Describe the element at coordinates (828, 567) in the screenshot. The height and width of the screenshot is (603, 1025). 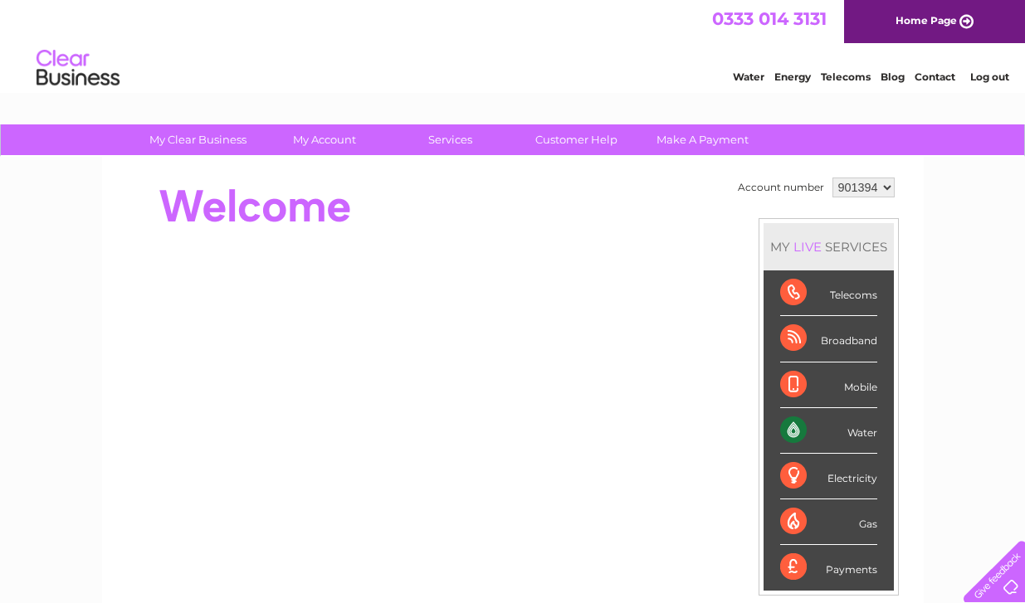
I see `div: Payments` at that location.